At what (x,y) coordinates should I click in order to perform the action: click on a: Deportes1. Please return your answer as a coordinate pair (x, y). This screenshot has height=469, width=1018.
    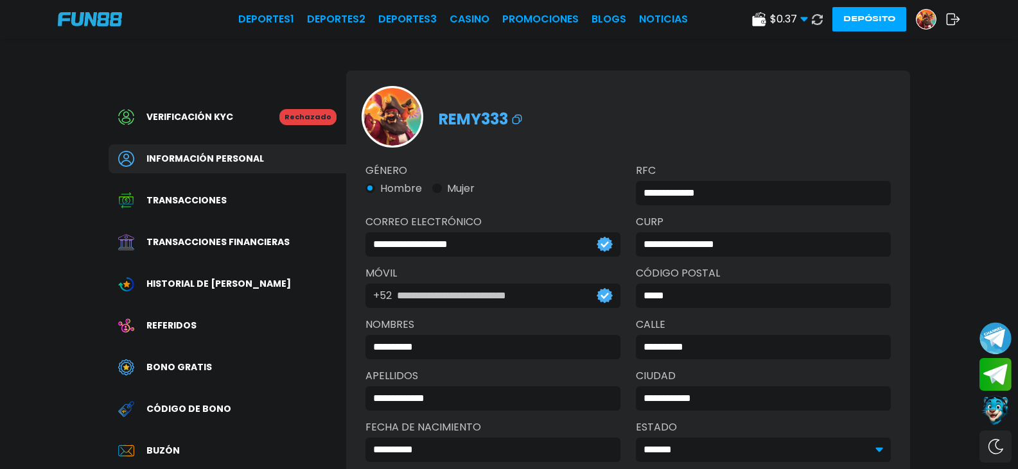
    Looking at the image, I should click on (266, 19).